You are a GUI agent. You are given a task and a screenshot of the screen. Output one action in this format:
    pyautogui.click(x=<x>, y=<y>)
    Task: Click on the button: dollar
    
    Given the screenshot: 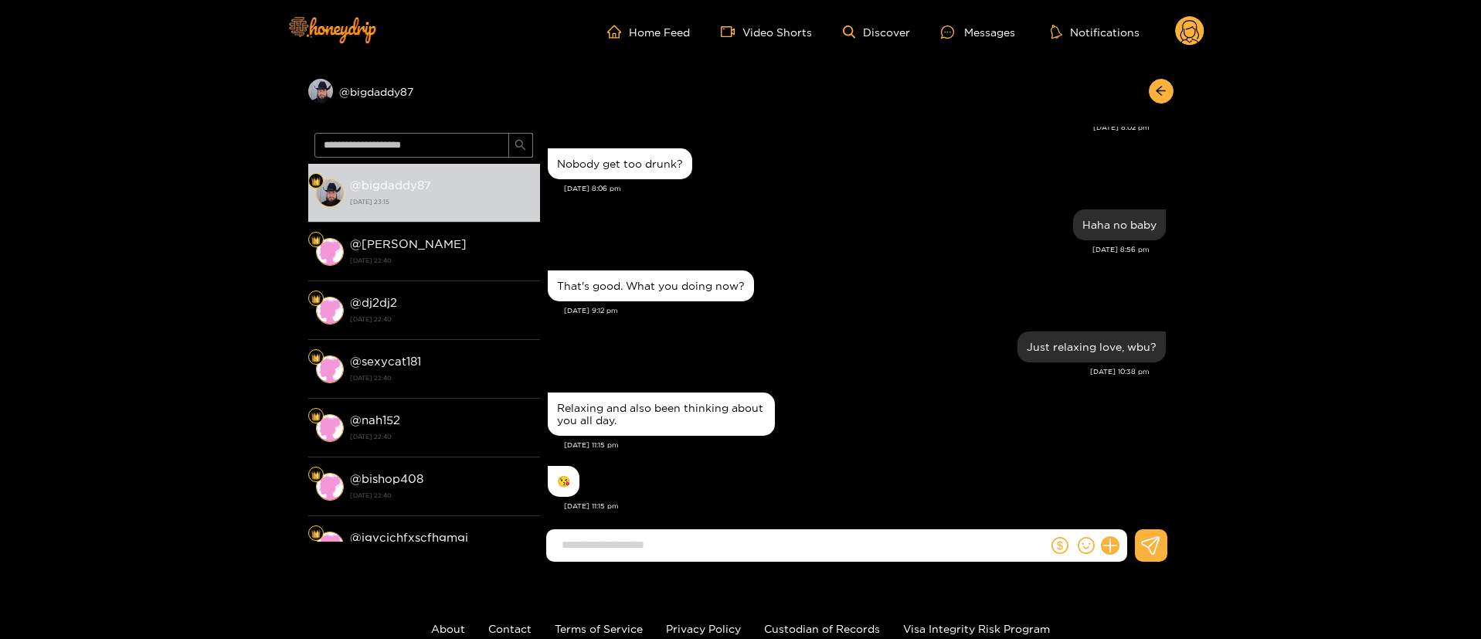 What is the action you would take?
    pyautogui.click(x=1060, y=546)
    